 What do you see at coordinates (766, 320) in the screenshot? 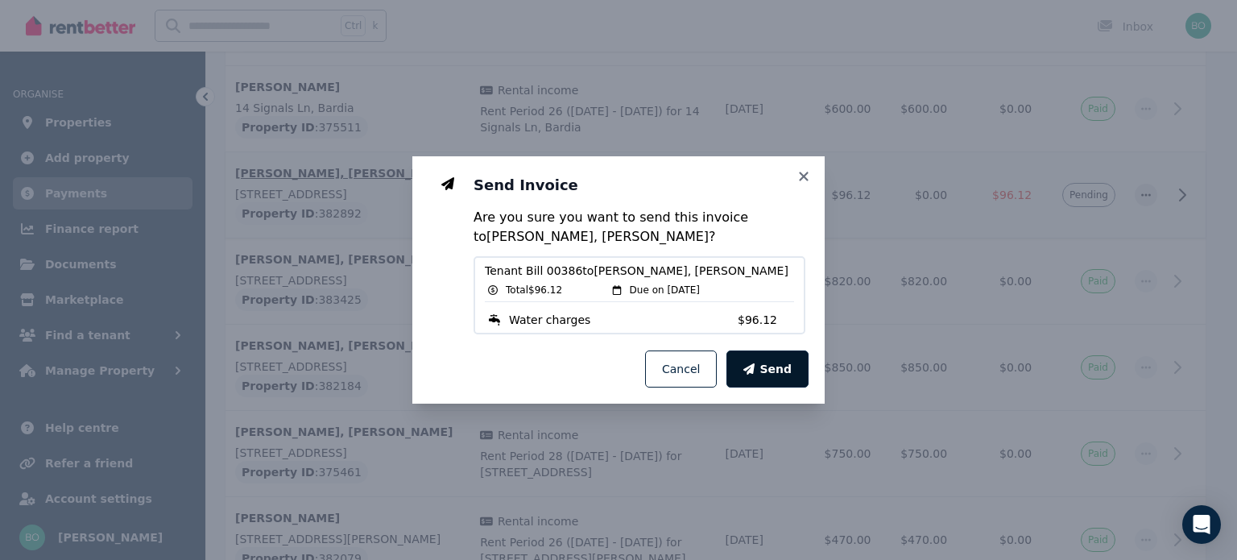
I see `span: $96.12` at bounding box center [766, 320].